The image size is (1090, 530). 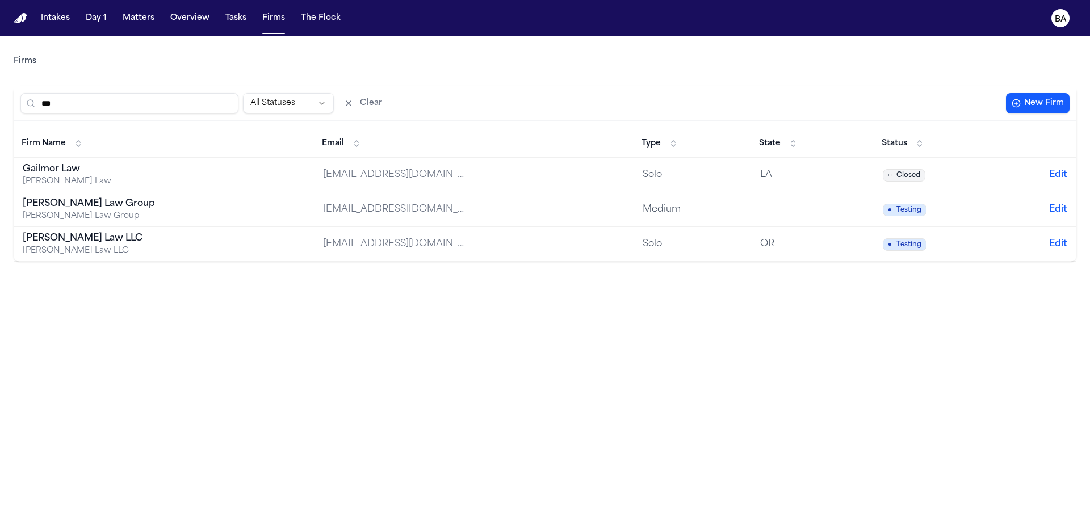 What do you see at coordinates (96, 18) in the screenshot?
I see `button: Day 1` at bounding box center [96, 18].